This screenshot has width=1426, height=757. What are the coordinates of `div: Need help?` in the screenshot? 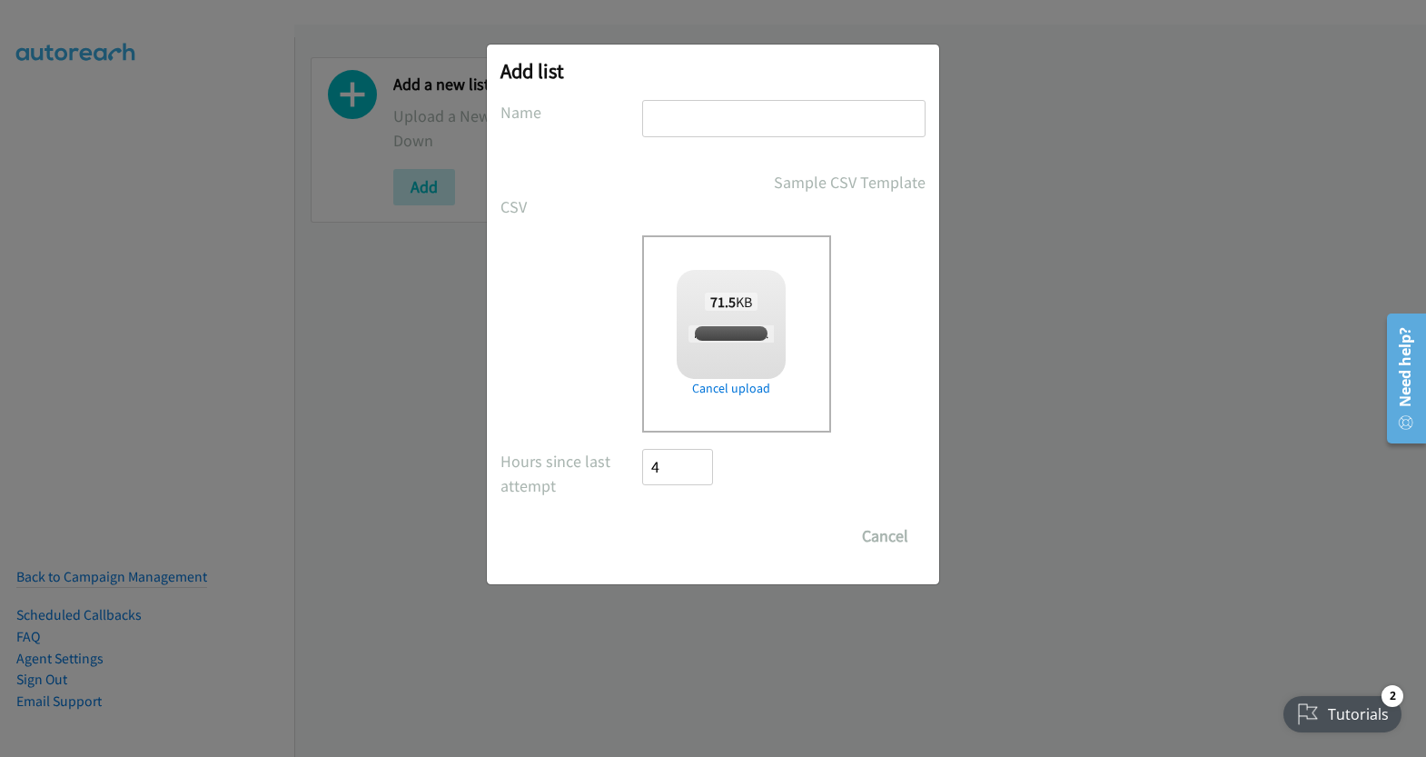 It's located at (31, 61).